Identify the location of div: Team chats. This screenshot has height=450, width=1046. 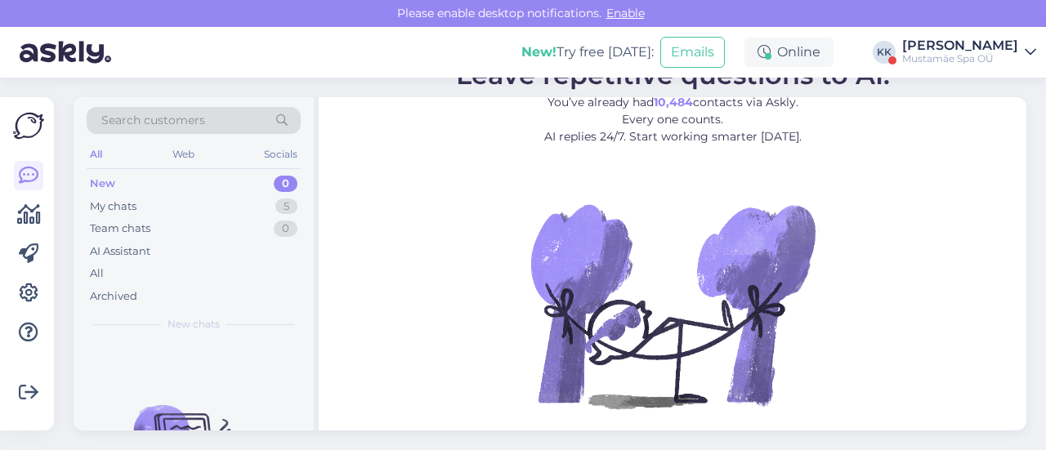
(120, 229).